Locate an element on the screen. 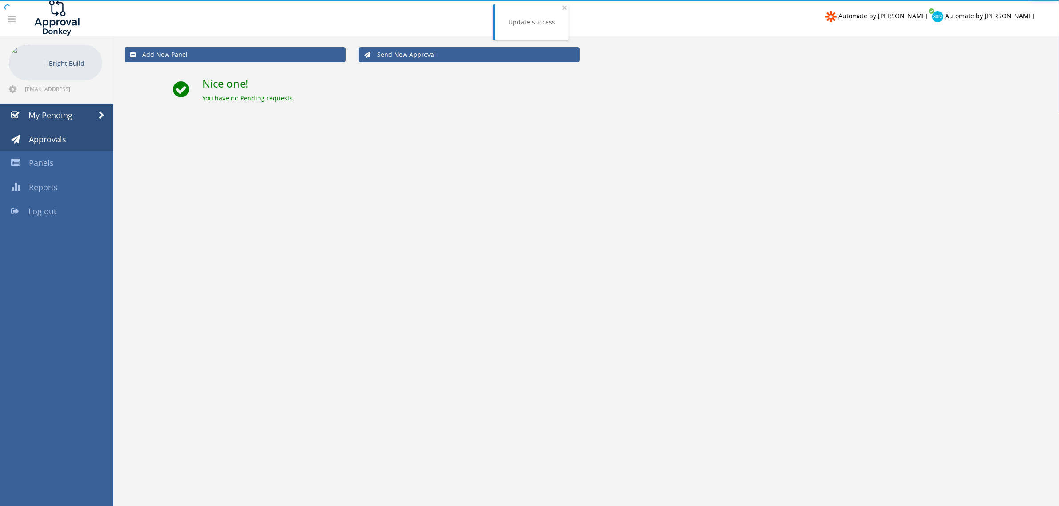  p: Bright Build is located at coordinates (73, 63).